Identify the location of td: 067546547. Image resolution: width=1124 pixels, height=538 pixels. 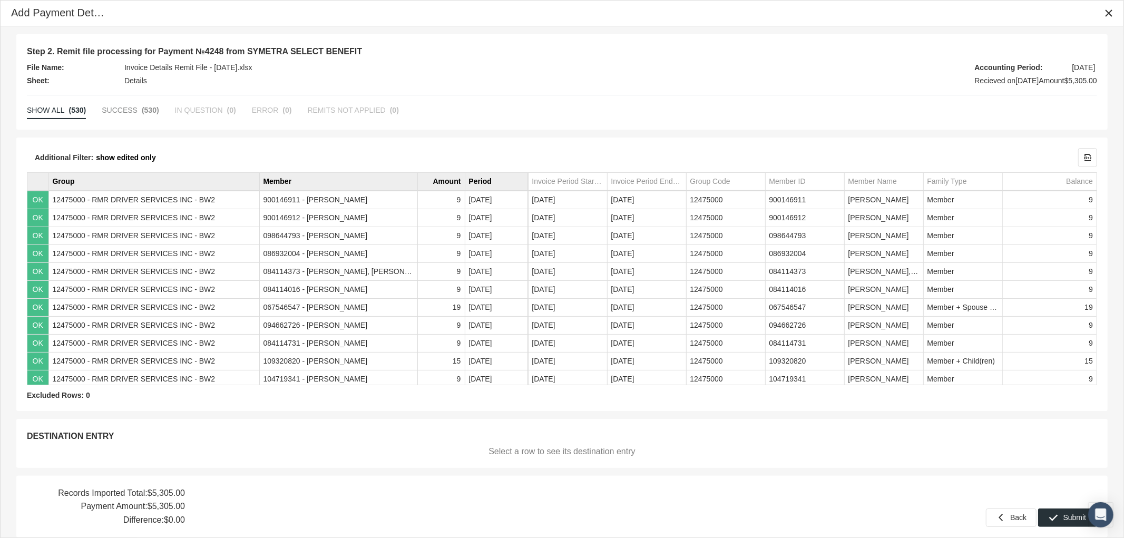
(805, 308).